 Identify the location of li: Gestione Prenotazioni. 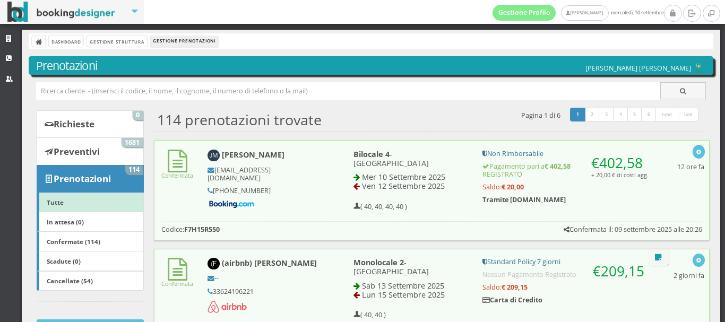
(184, 41).